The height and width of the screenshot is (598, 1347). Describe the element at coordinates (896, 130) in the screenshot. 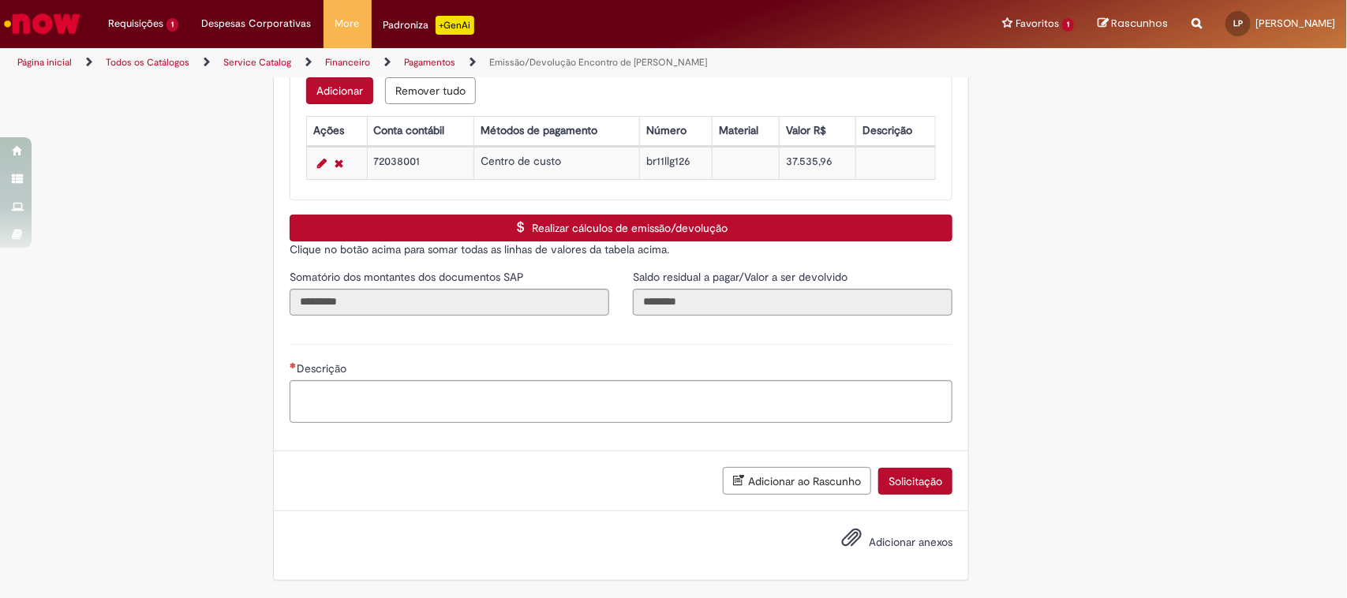

I see `th: Descrição` at that location.